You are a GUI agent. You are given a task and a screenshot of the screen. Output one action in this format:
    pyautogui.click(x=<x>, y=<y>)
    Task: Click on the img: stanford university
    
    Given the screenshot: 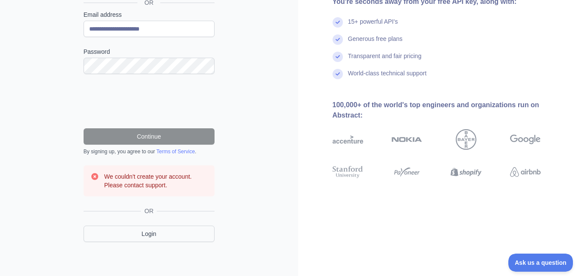 What is the action you would take?
    pyautogui.click(x=347, y=172)
    